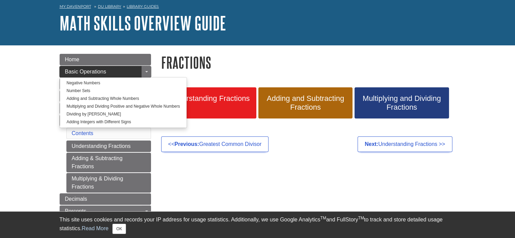  Describe the element at coordinates (123, 91) in the screenshot. I see `a: Number Sets` at that location.